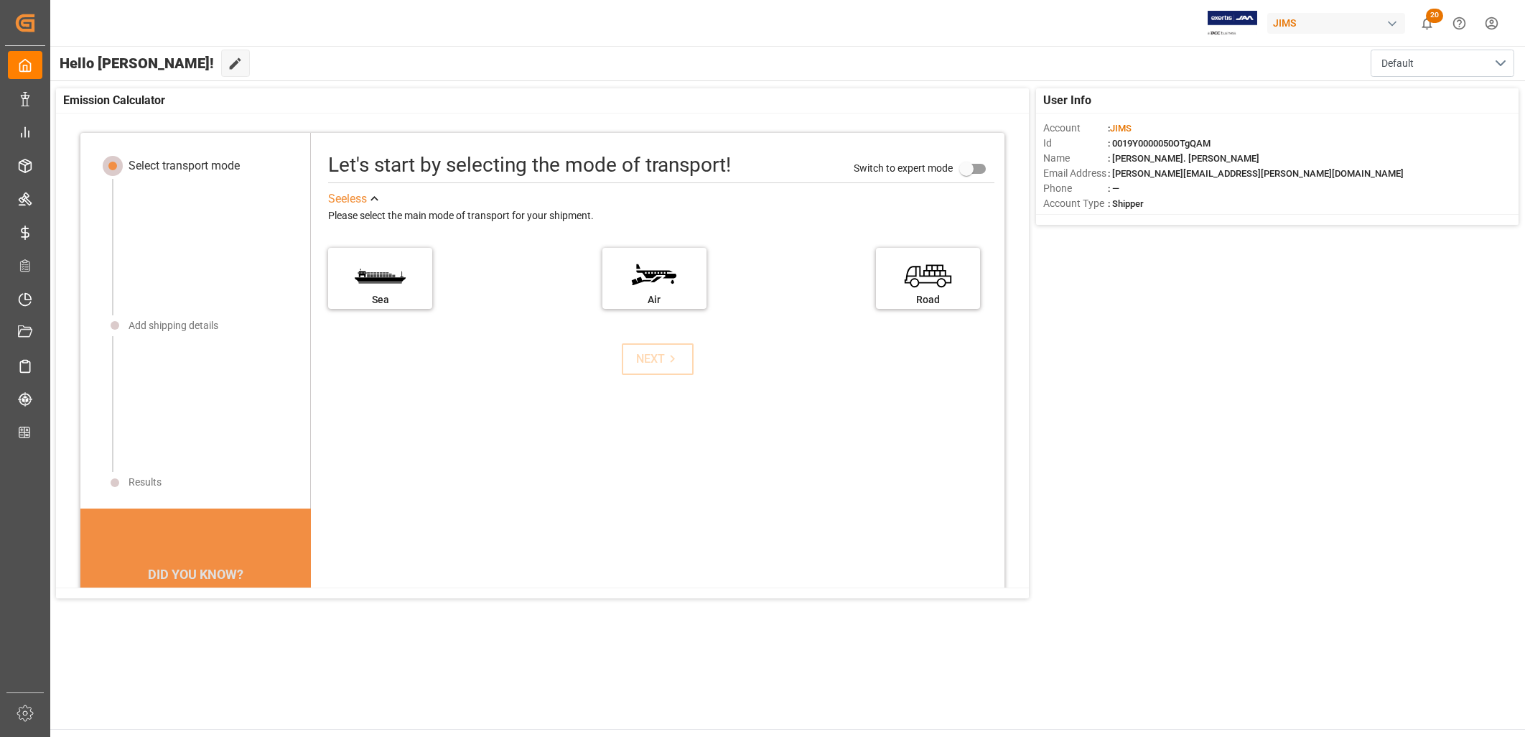 This screenshot has height=737, width=1525. Describe the element at coordinates (903, 168) in the screenshot. I see `span: Switch to expert mode` at that location.